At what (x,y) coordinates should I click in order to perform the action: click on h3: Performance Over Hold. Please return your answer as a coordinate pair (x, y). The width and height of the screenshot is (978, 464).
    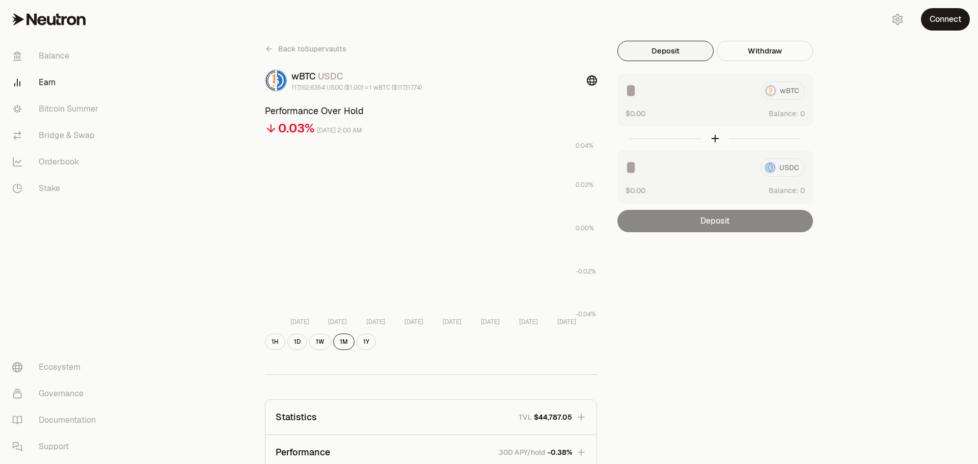
    Looking at the image, I should click on (431, 111).